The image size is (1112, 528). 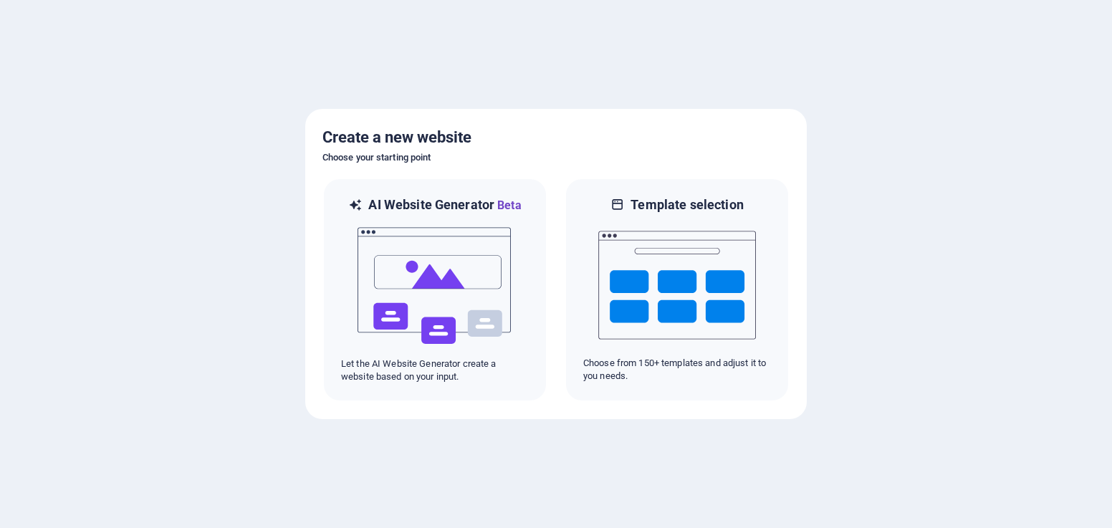 What do you see at coordinates (677, 290) in the screenshot?
I see `div: Template selectionChoose from 150+ templates and adjust it to you needs.` at bounding box center [677, 290].